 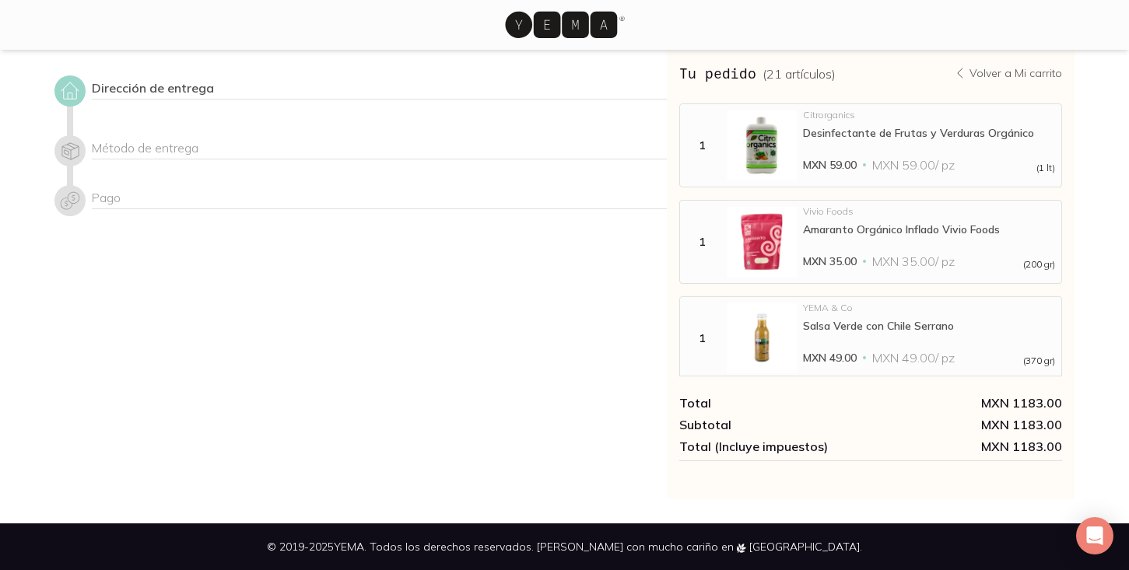 What do you see at coordinates (762, 242) in the screenshot?
I see `img: Amaranto Orgánico Inflado Vivio Foods` at bounding box center [762, 242].